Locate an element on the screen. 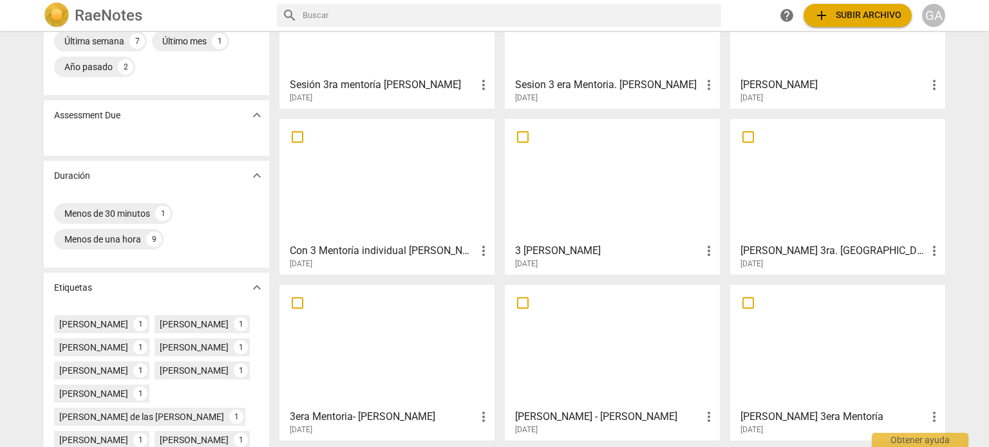 The height and width of the screenshot is (447, 989). h3: Isabel is located at coordinates (833, 85).